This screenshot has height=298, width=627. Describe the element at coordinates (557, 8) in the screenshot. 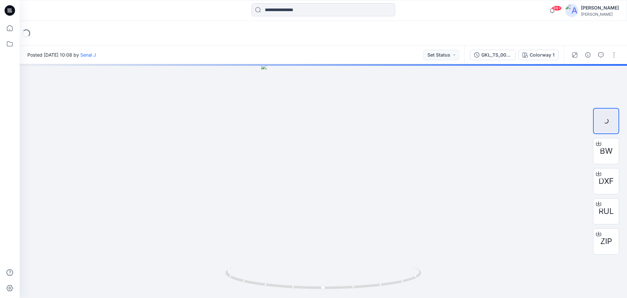

I see `span: 99+` at that location.